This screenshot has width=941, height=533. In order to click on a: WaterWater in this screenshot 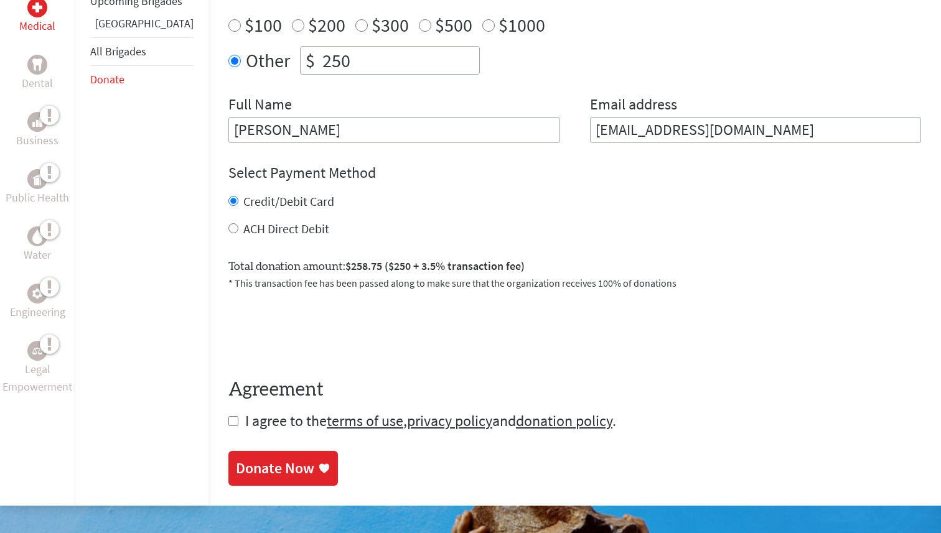, I will do `click(37, 245)`.